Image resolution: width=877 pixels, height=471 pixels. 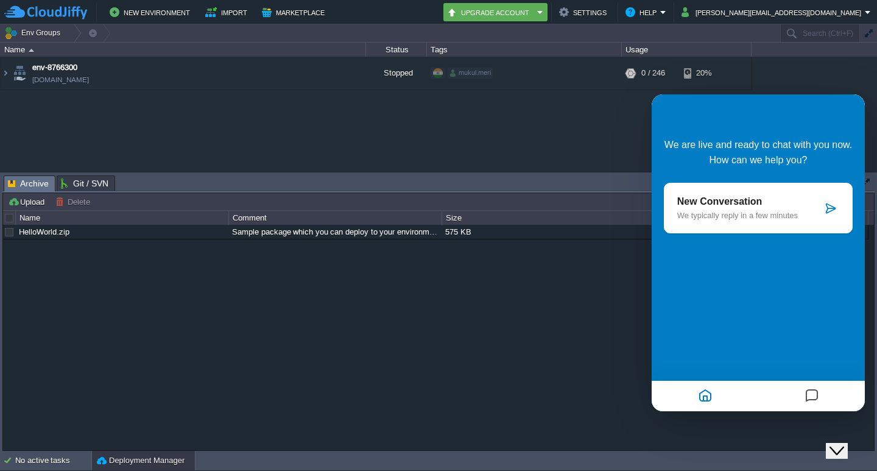 I want to click on button: Settings, so click(x=585, y=12).